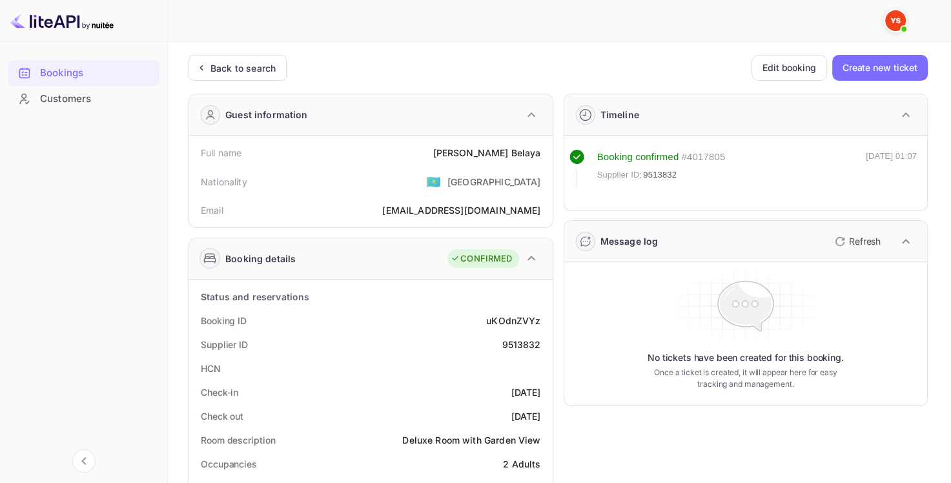 The width and height of the screenshot is (951, 483). What do you see at coordinates (212, 210) in the screenshot?
I see `div: Email` at bounding box center [212, 210].